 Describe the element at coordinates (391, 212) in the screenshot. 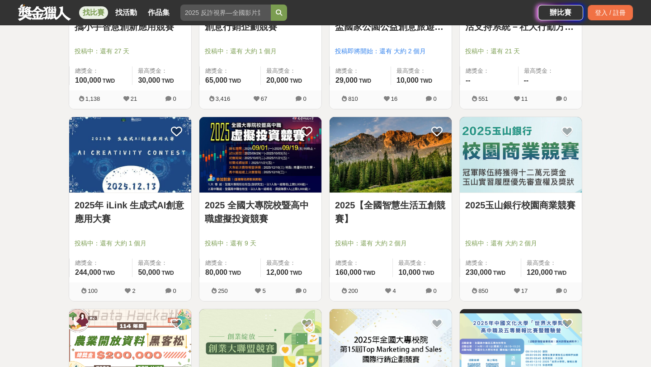

I see `a: 2025【全國智慧生活五創競賽】` at that location.